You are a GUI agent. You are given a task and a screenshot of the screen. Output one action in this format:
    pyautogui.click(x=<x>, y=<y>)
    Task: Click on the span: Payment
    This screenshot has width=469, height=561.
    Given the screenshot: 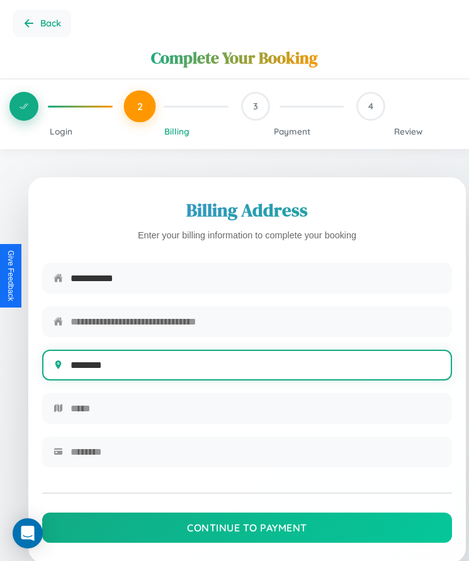 What is the action you would take?
    pyautogui.click(x=292, y=131)
    